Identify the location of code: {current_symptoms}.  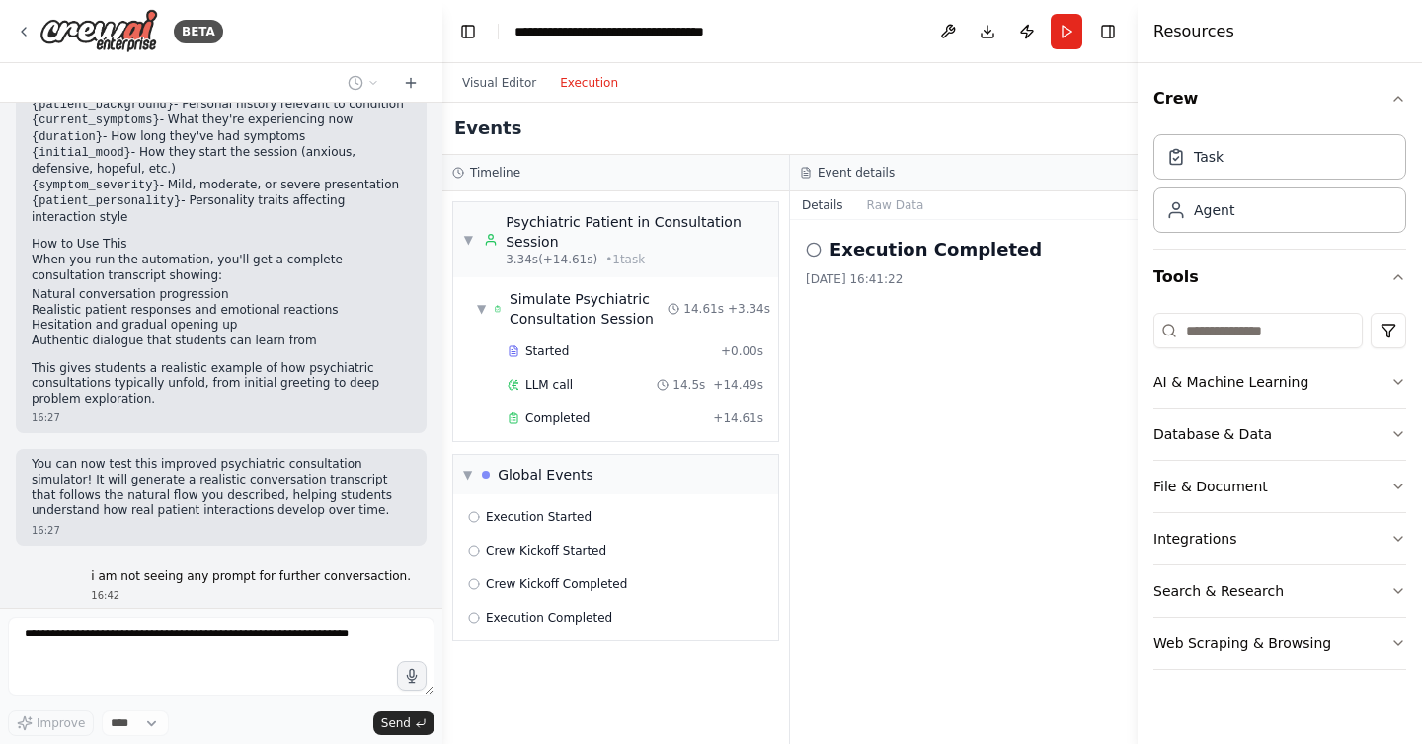
(96, 120).